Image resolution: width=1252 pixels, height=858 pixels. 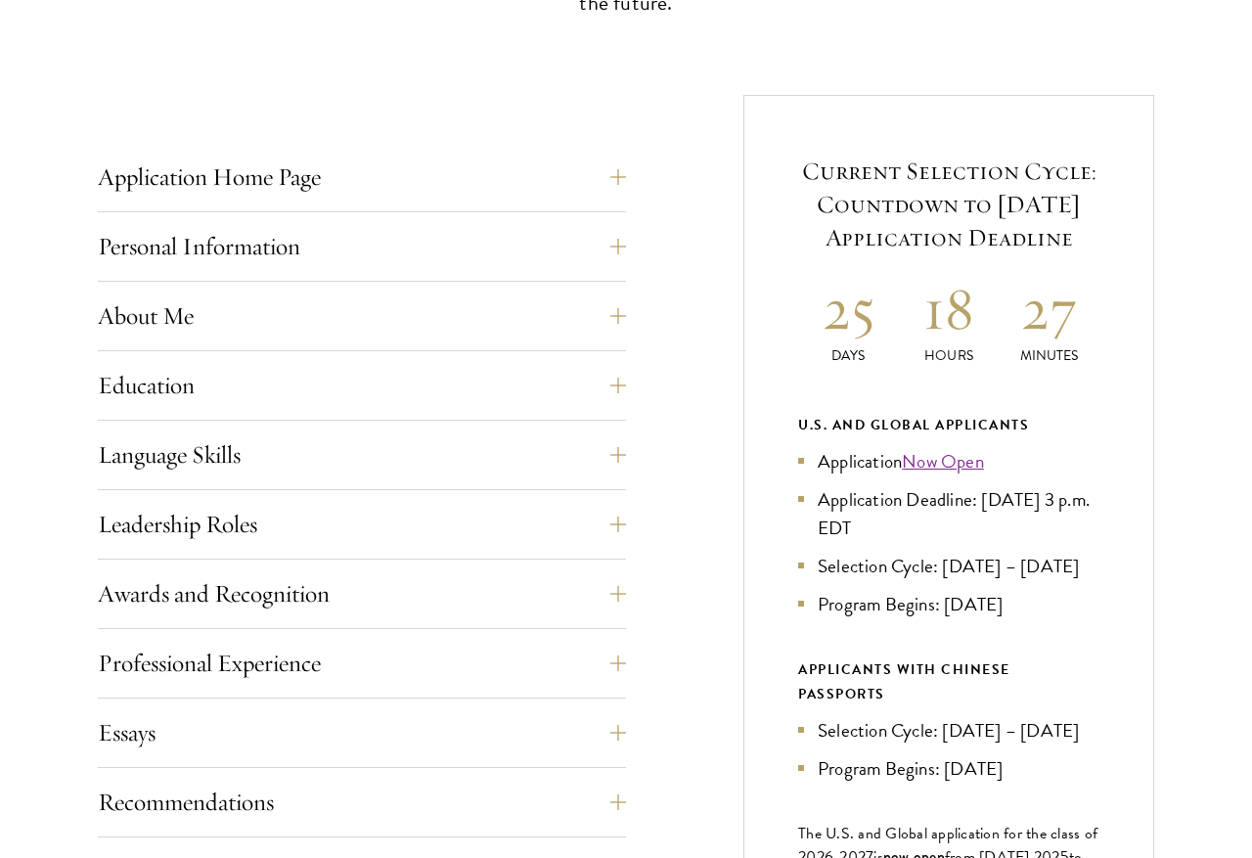 I want to click on h2: 27, so click(x=1049, y=308).